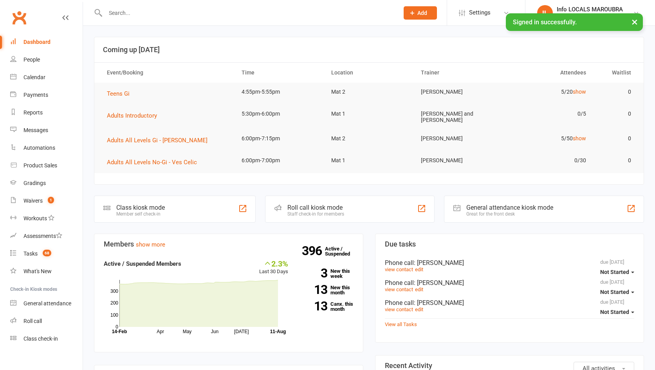 The height and width of the screenshot is (370, 655). Describe the element at coordinates (46, 165) in the screenshot. I see `a: Product Sales` at that location.